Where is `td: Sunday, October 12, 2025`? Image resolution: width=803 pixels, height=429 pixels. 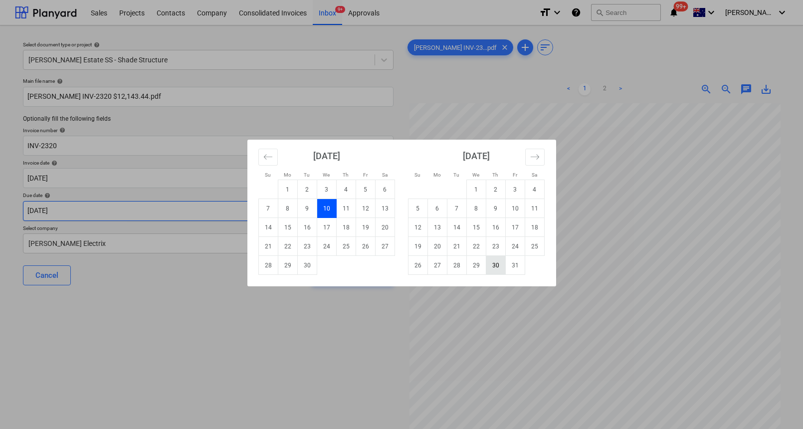 td: Sunday, October 12, 2025 is located at coordinates (418, 228).